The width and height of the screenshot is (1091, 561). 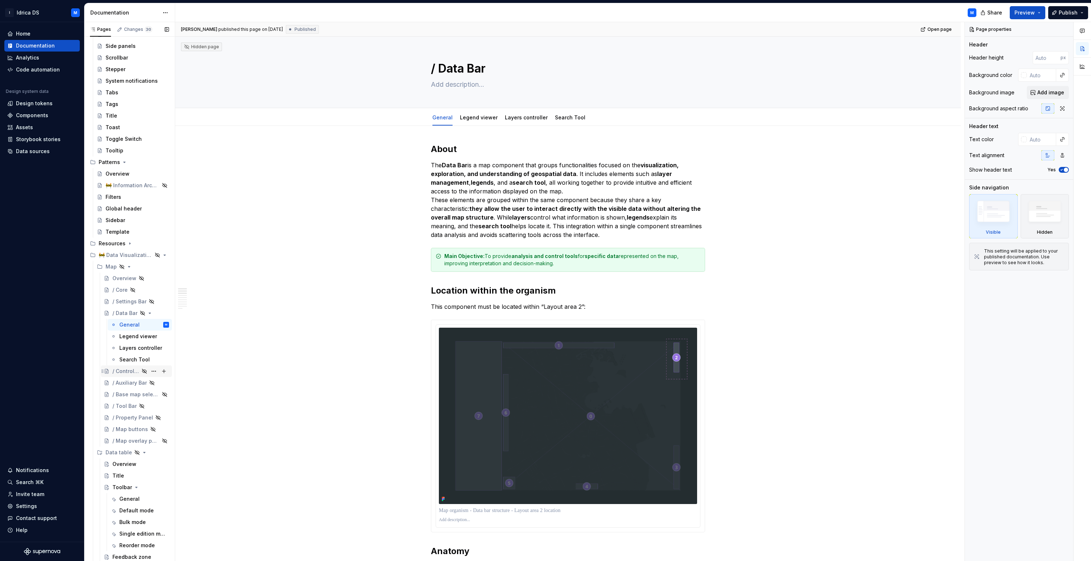 I want to click on button: Notifications, so click(x=42, y=470).